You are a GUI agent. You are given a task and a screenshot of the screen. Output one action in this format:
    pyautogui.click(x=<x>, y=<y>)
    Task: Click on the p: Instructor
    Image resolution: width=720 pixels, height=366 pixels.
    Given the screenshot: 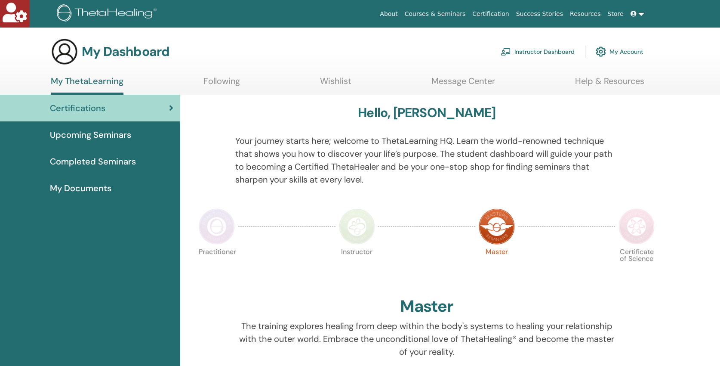 What is the action you would take?
    pyautogui.click(x=357, y=266)
    